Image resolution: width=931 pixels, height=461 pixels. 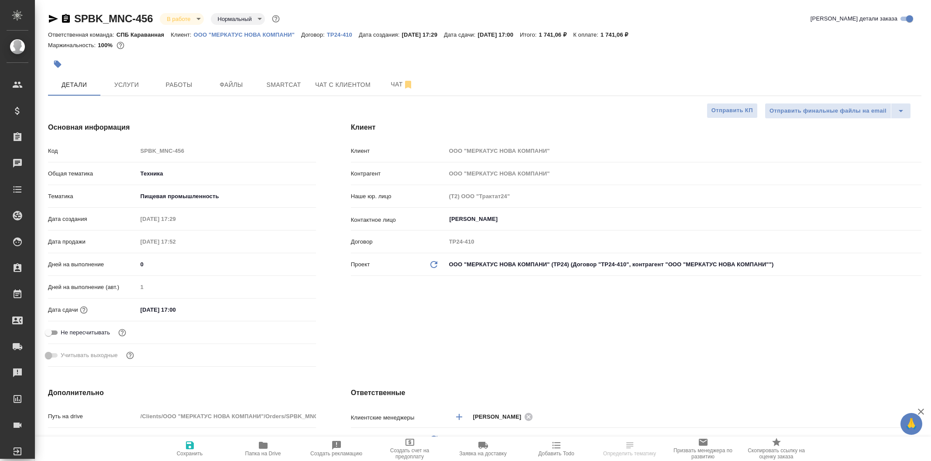 I want to click on p: 100%, so click(x=106, y=45).